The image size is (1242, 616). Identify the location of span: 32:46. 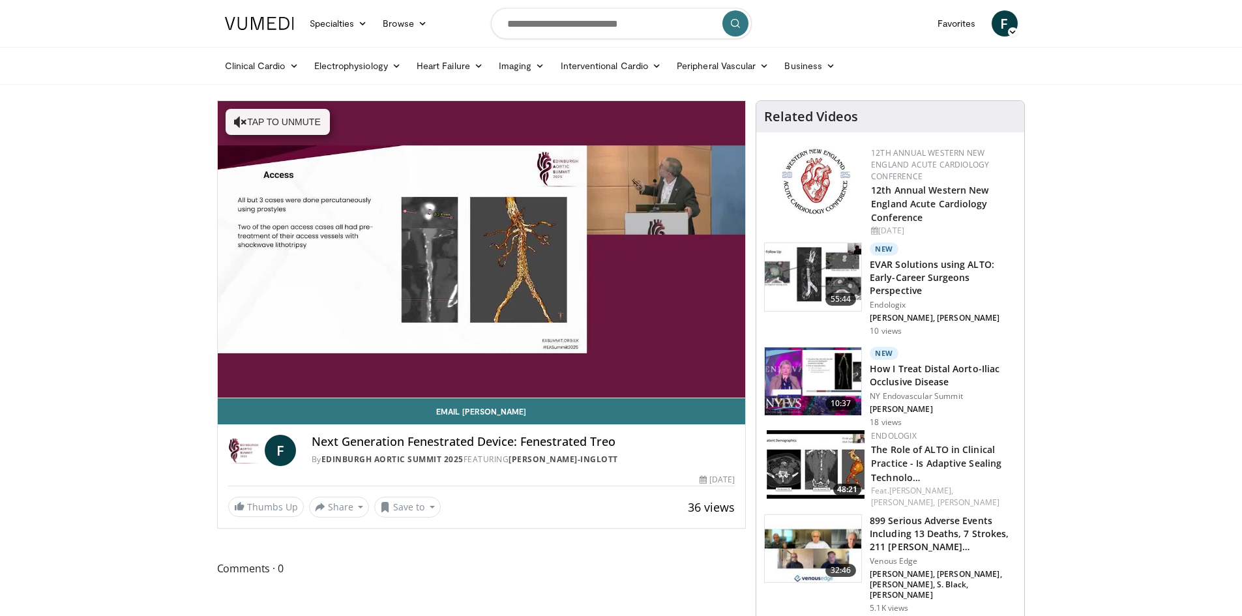
(841, 570).